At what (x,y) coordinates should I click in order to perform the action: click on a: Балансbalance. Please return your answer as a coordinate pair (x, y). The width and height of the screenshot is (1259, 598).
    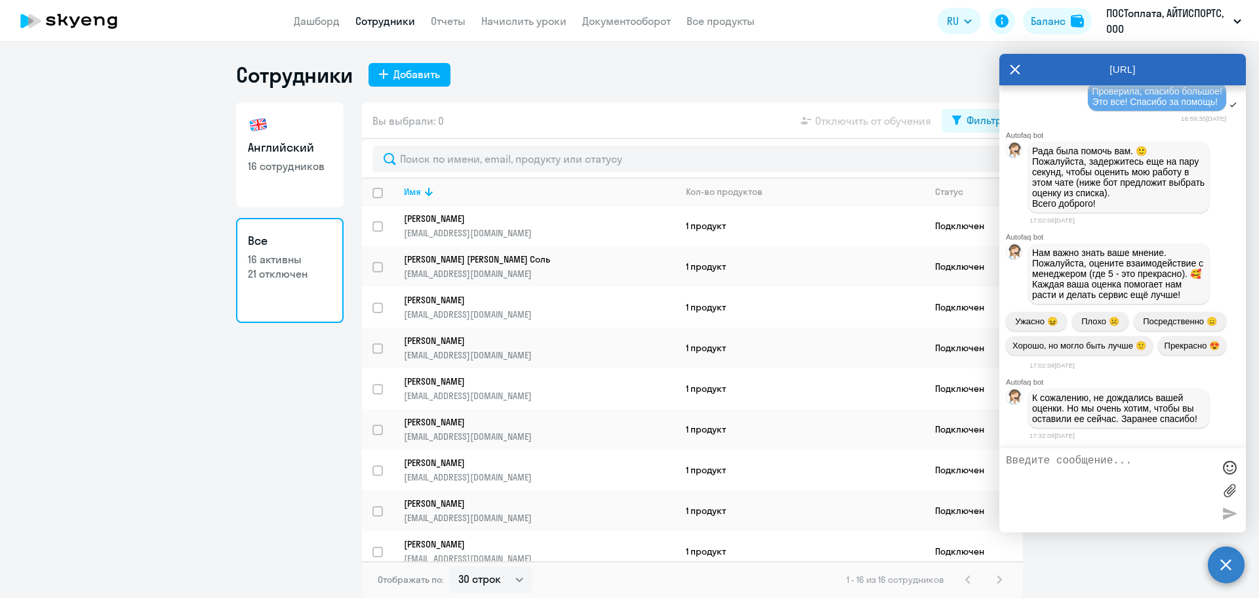
    Looking at the image, I should click on (1057, 21).